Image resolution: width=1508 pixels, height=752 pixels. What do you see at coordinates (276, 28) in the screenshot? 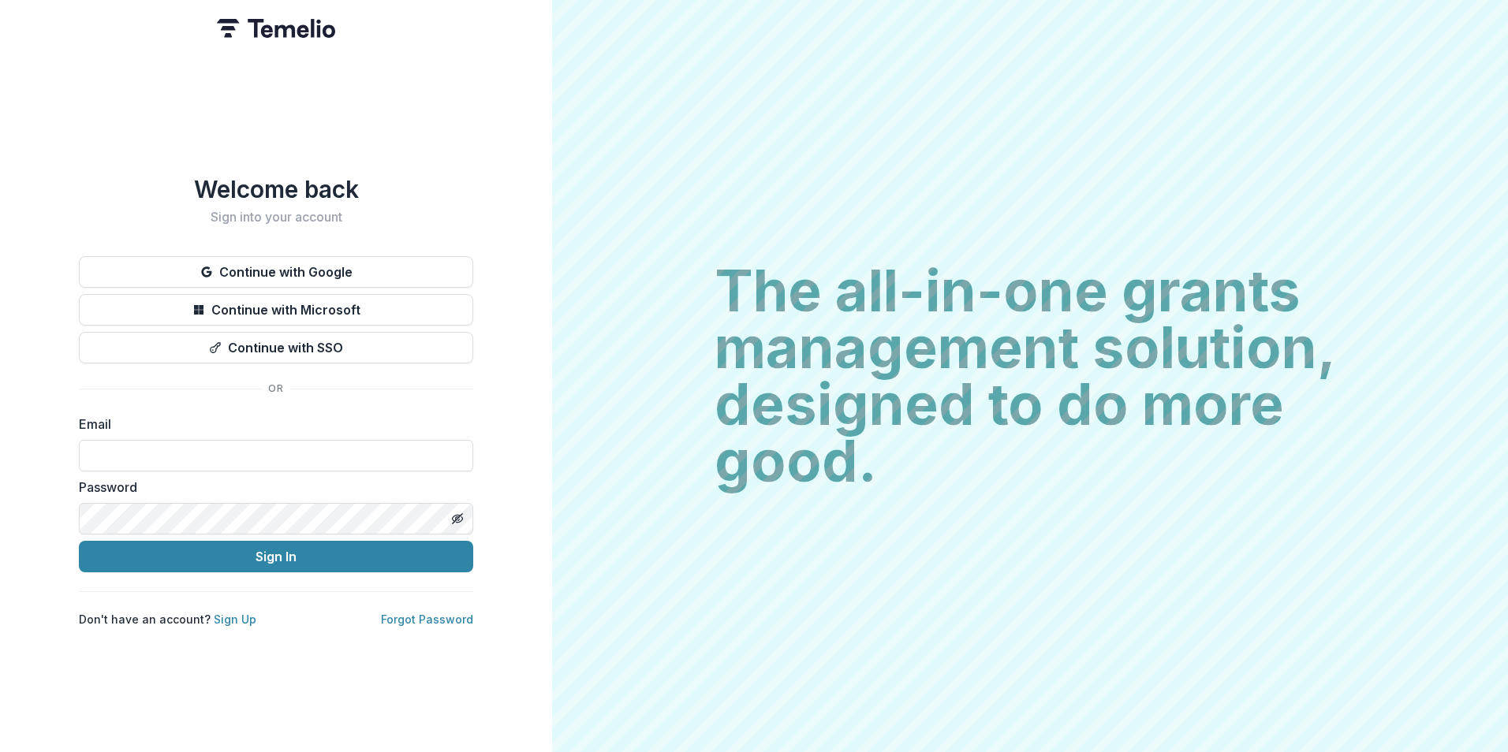
I see `img: Temelio` at bounding box center [276, 28].